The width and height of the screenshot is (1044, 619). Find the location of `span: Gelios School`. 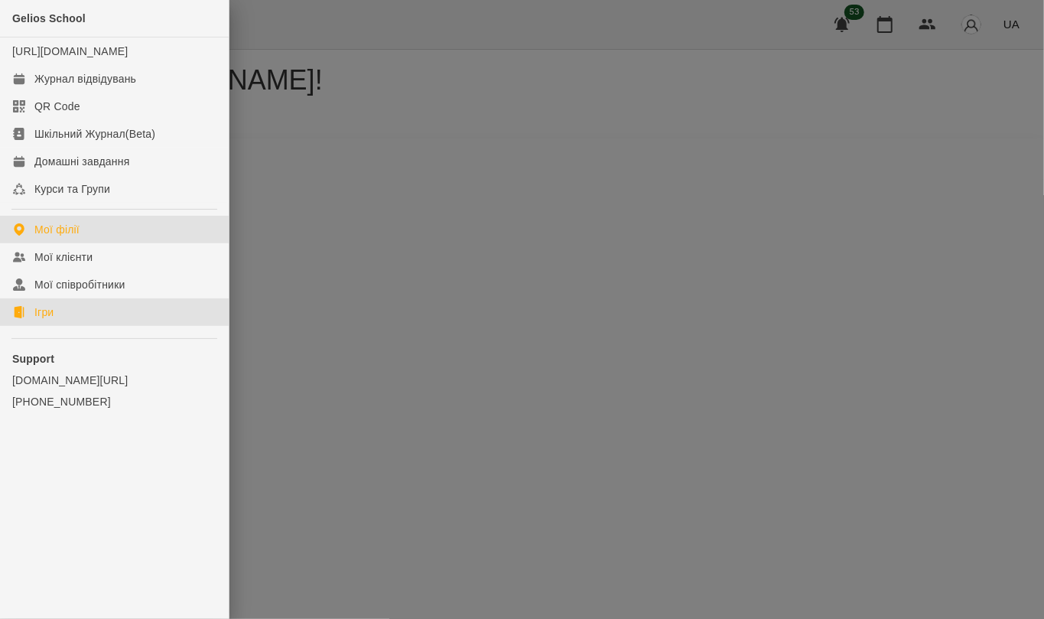

span: Gelios School is located at coordinates (49, 18).